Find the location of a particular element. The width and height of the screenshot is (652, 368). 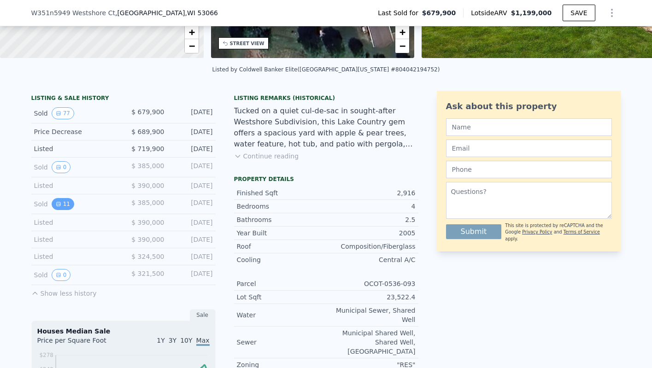

span: $1,199,000 is located at coordinates (531, 13).